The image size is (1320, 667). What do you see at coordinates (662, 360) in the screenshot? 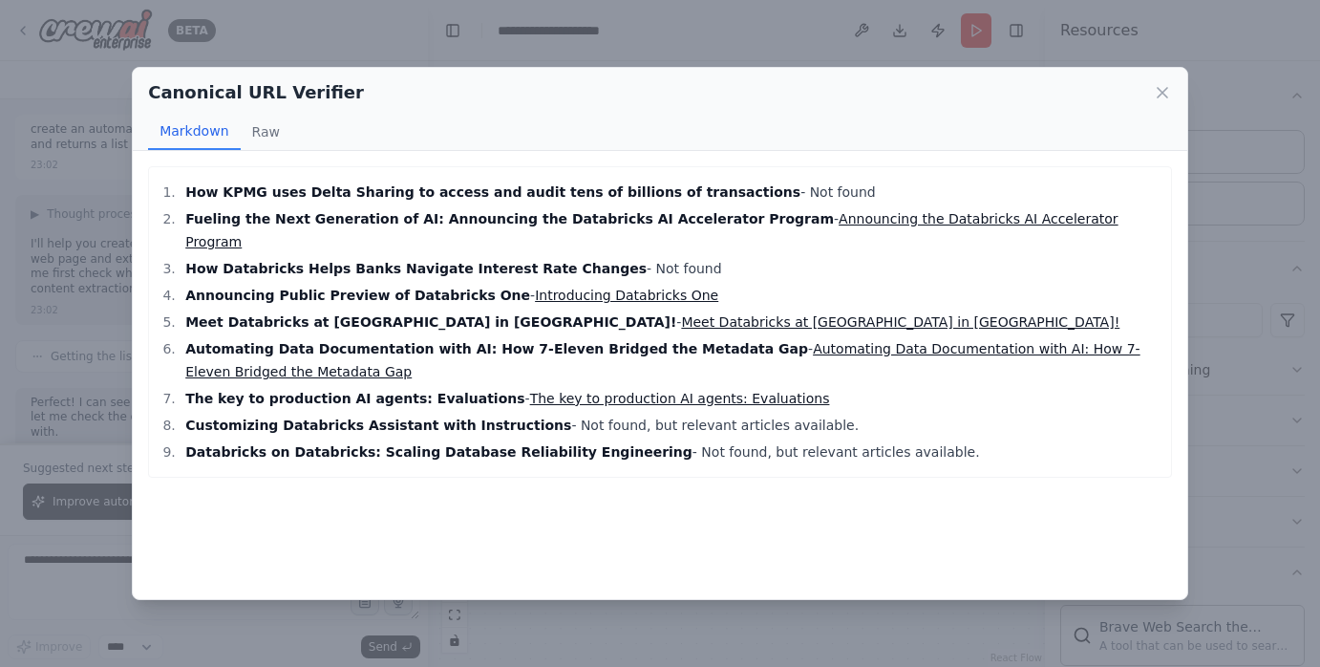
I see `a: Automating Data Documentation with AI: How 7-Eleven Bridged the Metadata Gap` at bounding box center [662, 360].